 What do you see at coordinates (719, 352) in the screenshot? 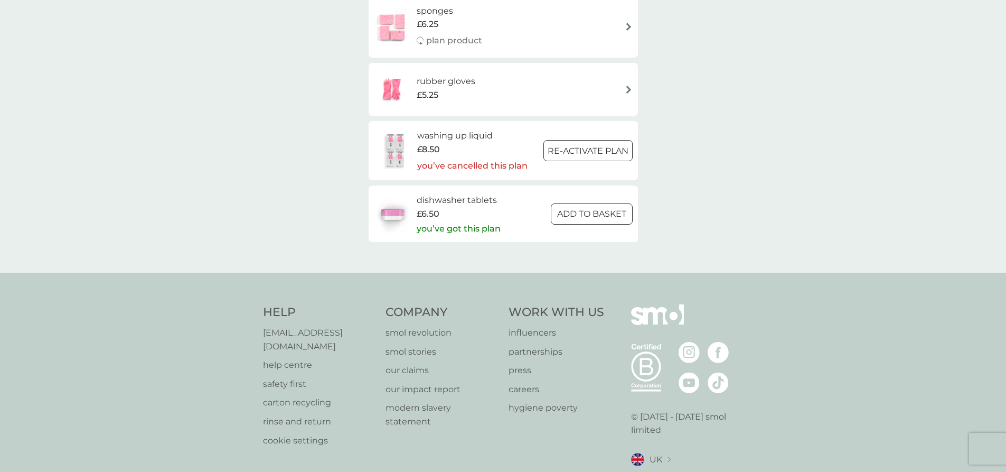
I see `img: visit the smol Facebook page` at bounding box center [719, 352].